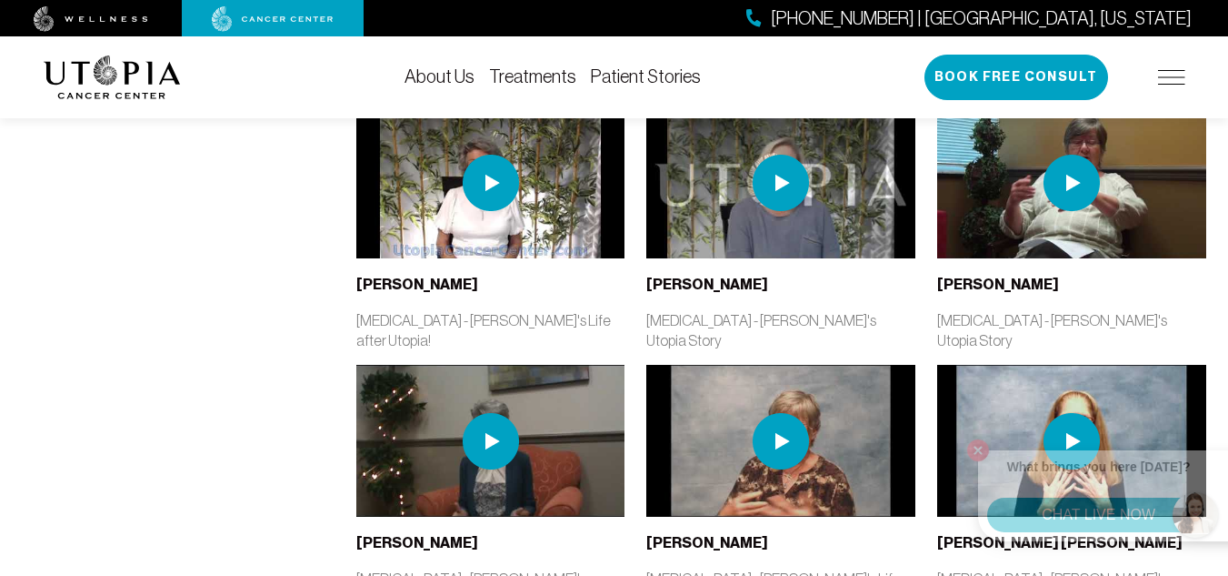 The height and width of the screenshot is (576, 1228). I want to click on img: logo, so click(112, 77).